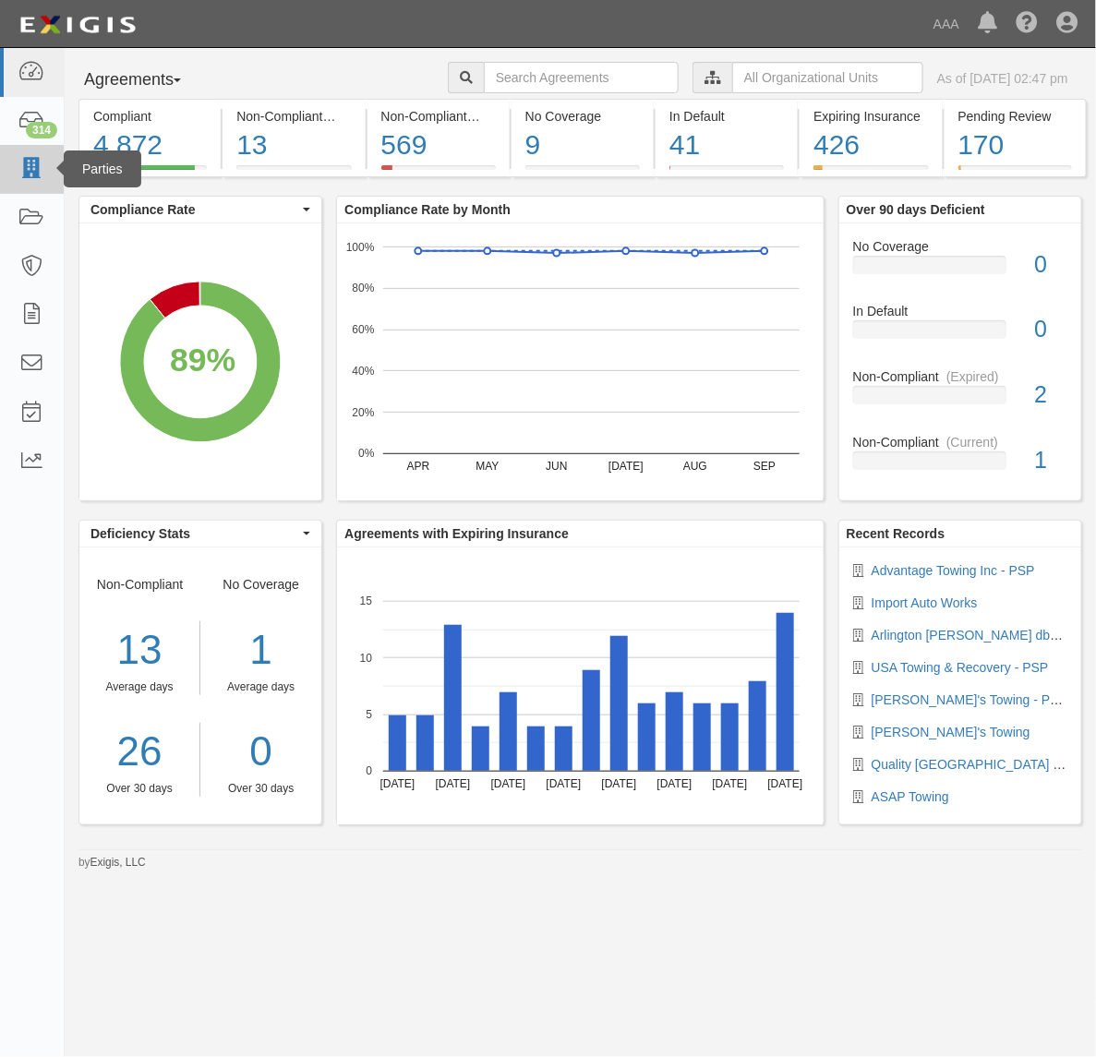 This screenshot has height=1057, width=1096. I want to click on b: Compliance Rate by Month, so click(428, 210).